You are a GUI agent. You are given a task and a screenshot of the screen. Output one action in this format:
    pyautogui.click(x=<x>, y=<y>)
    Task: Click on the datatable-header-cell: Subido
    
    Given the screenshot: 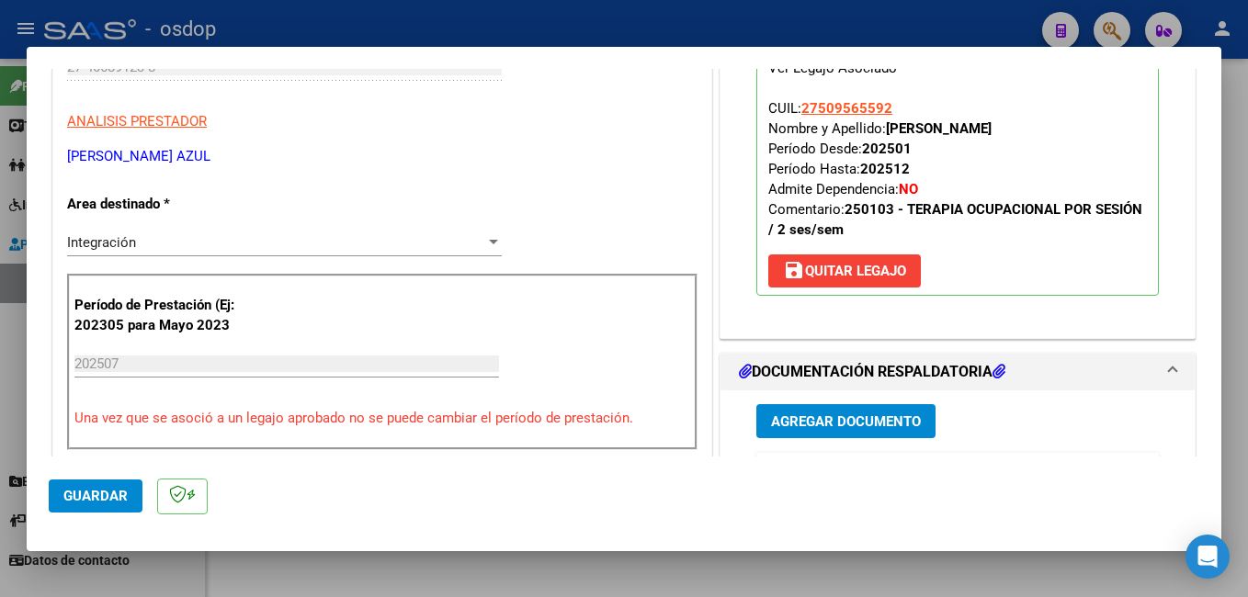 What is the action you would take?
    pyautogui.click(x=1106, y=472)
    